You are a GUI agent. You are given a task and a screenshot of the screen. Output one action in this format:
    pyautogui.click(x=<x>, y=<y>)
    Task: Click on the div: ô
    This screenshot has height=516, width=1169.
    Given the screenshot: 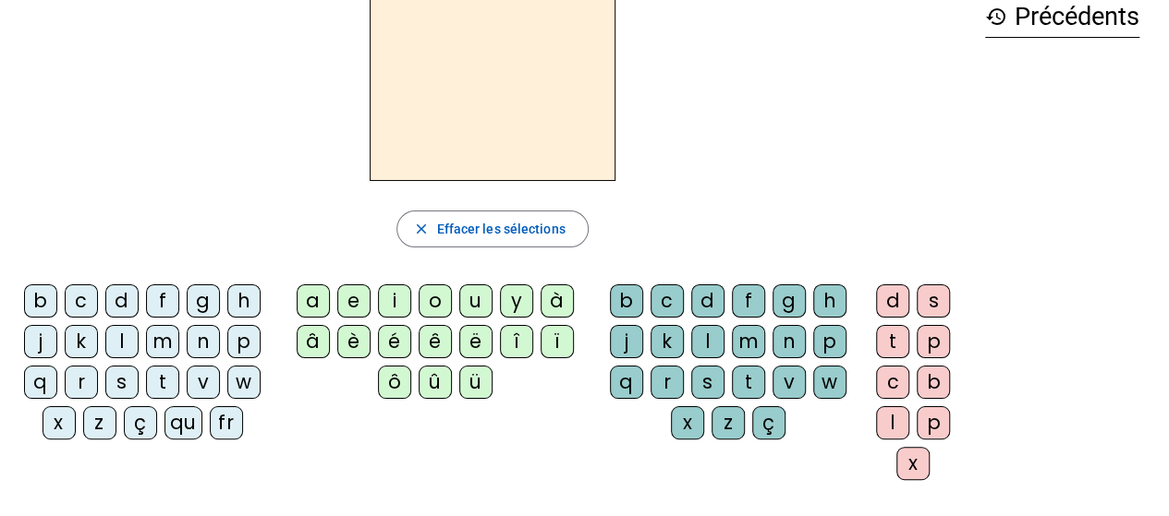 What is the action you would take?
    pyautogui.click(x=395, y=382)
    